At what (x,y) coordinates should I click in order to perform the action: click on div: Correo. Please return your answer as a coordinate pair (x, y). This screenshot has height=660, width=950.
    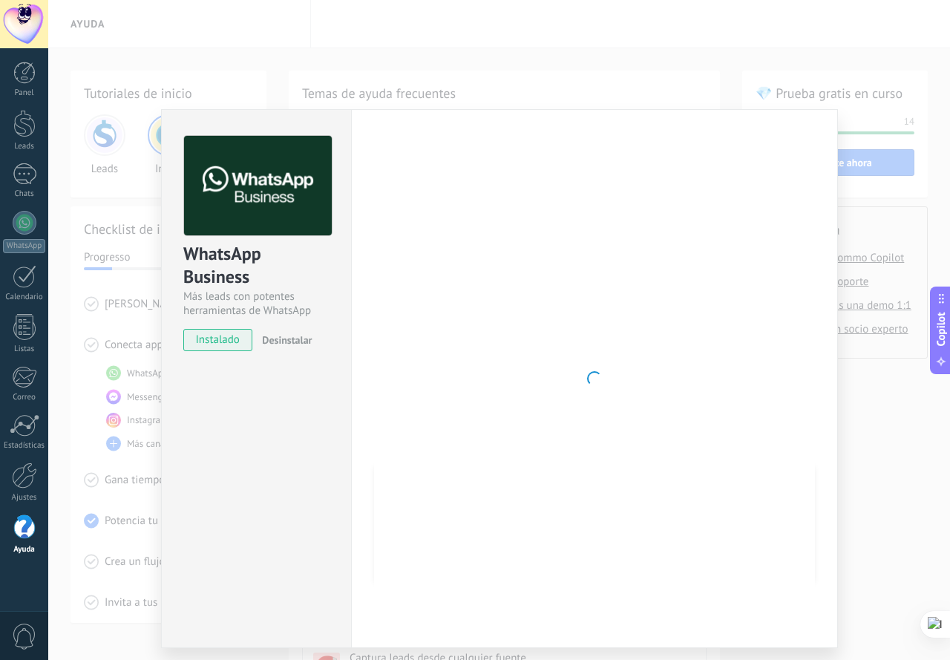
    Looking at the image, I should click on (24, 397).